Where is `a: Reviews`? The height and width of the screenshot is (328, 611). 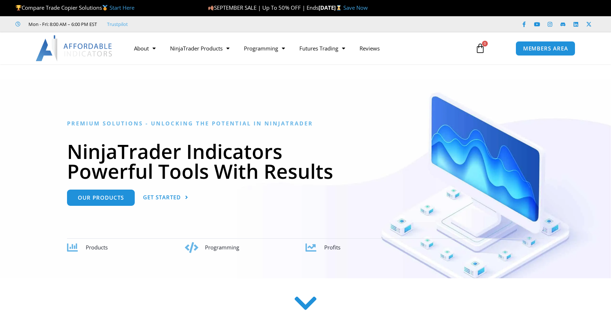
a: Reviews is located at coordinates (370, 48).